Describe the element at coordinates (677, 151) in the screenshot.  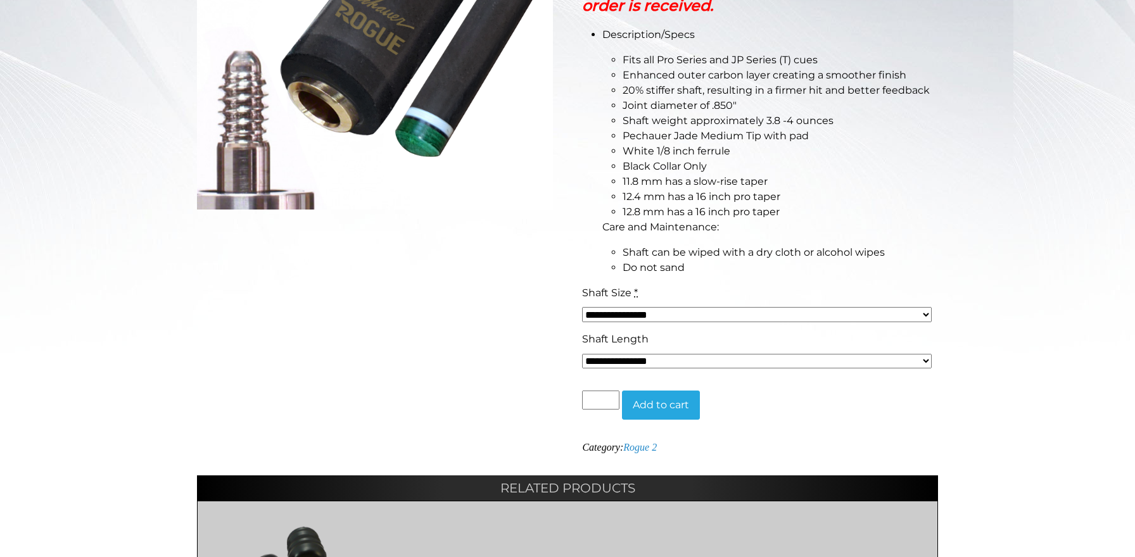
I see `span: White 1/8 inch ferrule` at that location.